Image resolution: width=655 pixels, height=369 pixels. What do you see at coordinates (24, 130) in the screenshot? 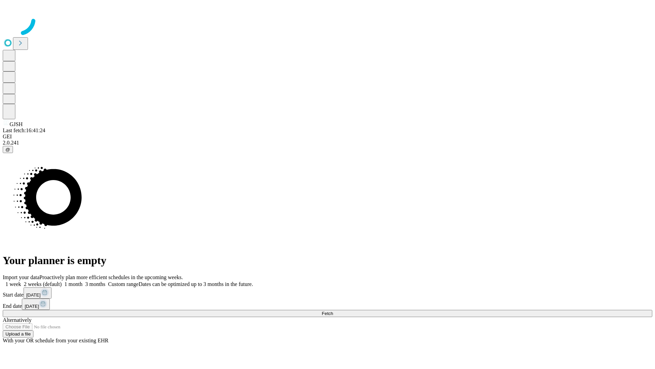
I see `span: Last fetch: 16:41:24` at bounding box center [24, 130].